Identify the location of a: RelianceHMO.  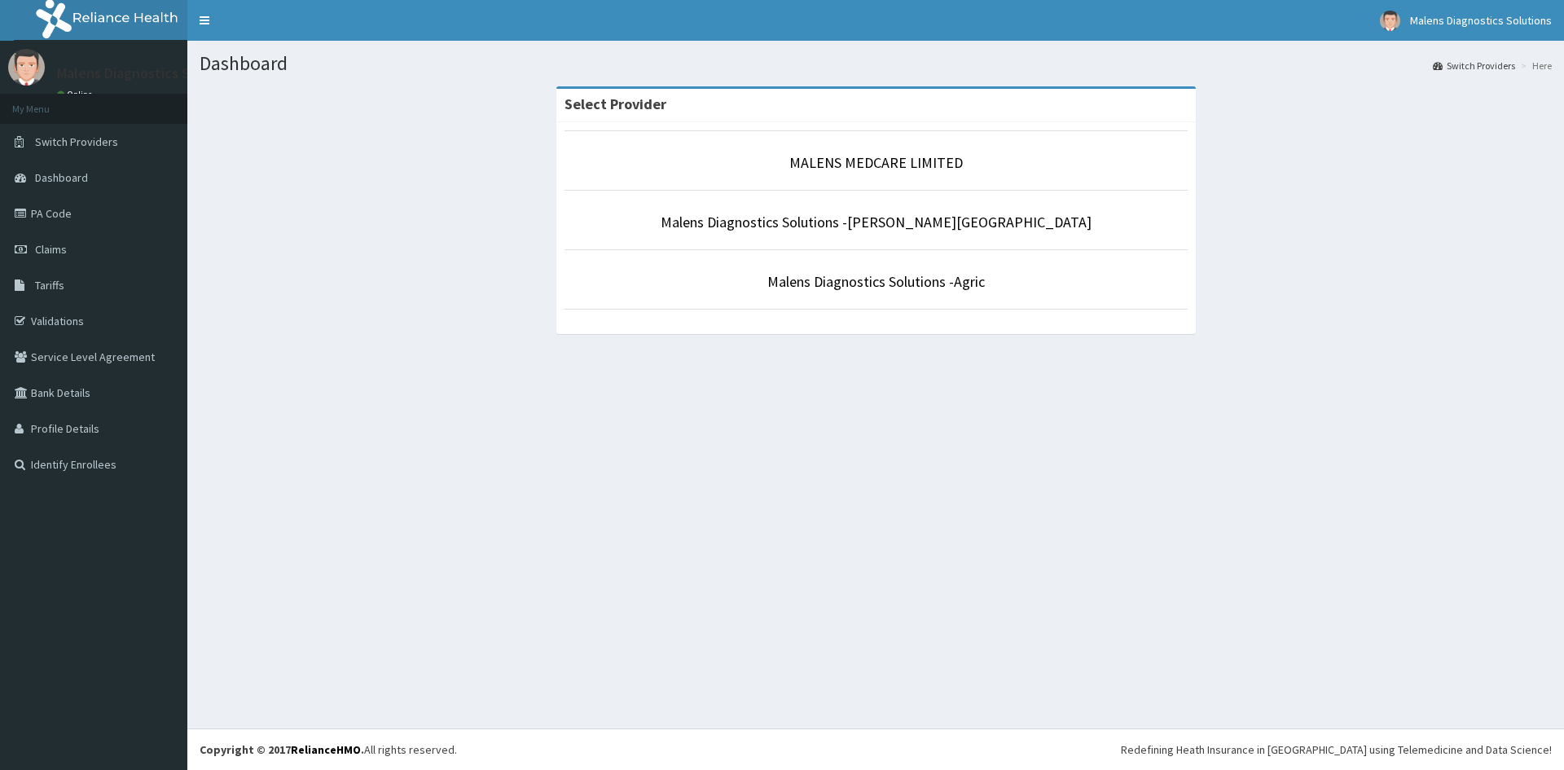
(326, 749).